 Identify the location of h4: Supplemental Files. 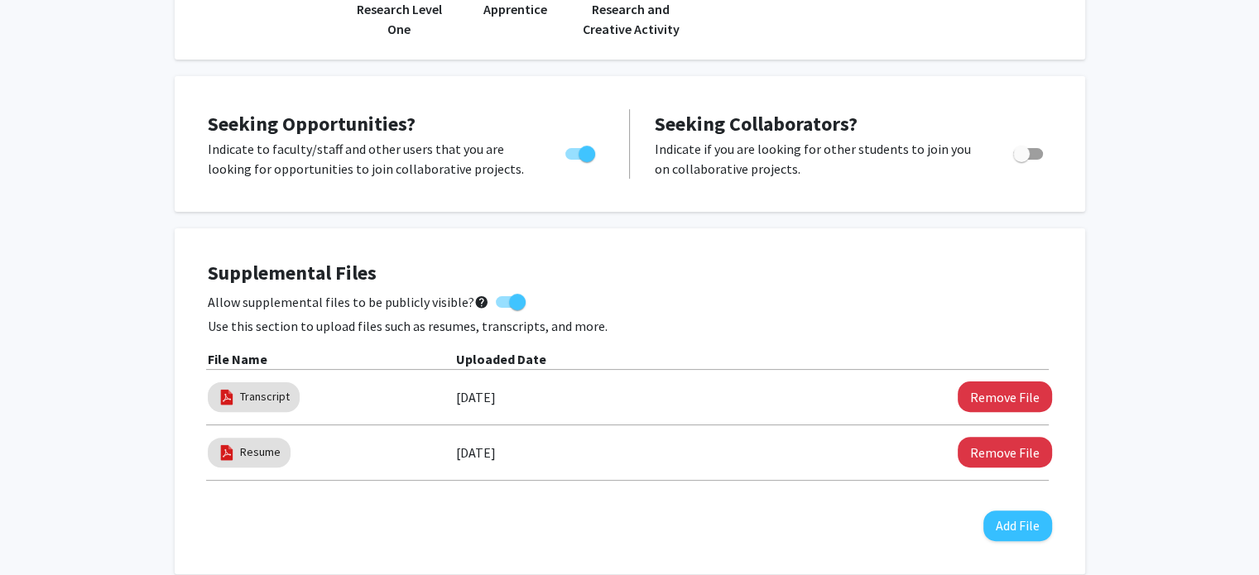
(630, 273).